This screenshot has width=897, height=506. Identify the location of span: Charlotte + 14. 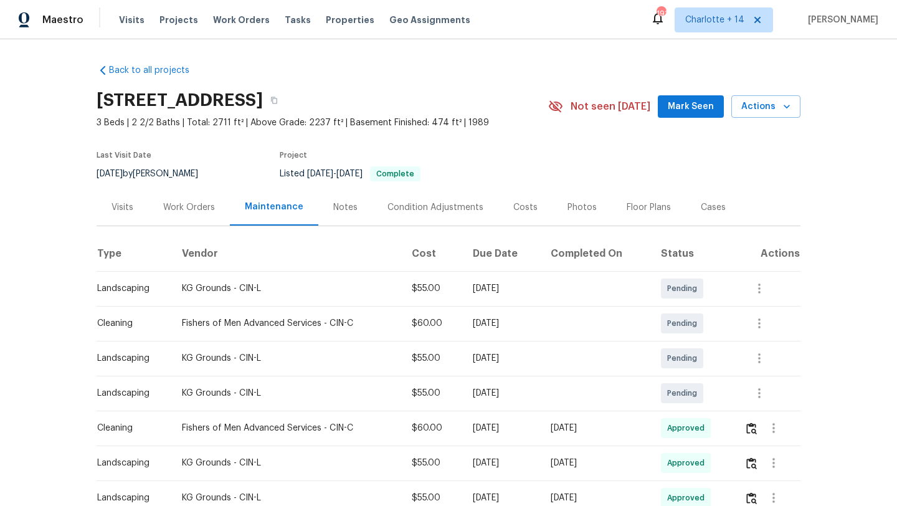
(714, 20).